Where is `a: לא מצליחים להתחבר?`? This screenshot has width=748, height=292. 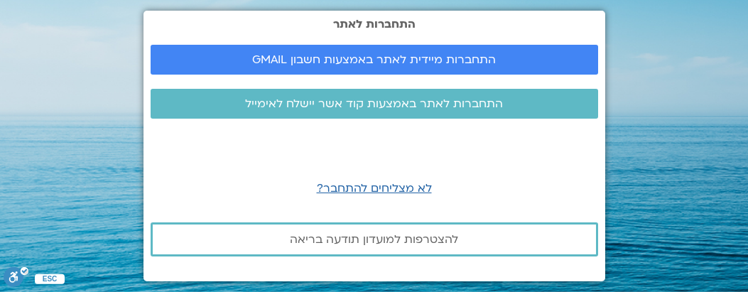
a: לא מצליחים להתחבר? is located at coordinates (374, 188).